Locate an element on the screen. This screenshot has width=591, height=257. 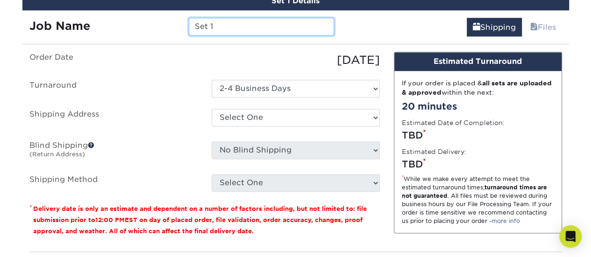
small: Delivery date is only an estimate and dependent on a number of factors including, but not limited... is located at coordinates (200, 220).